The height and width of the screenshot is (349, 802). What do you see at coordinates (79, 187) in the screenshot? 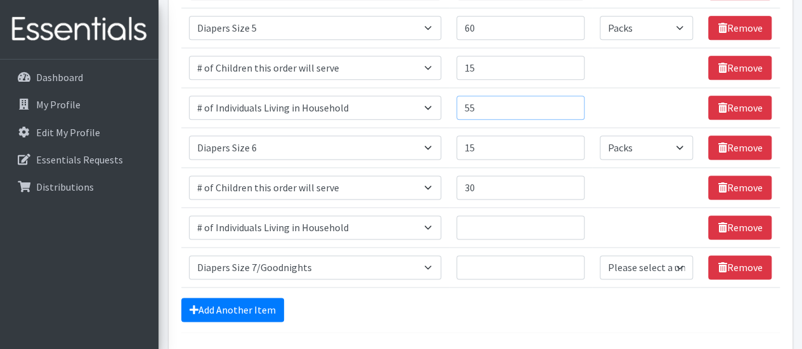
I see `a: Distributions` at bounding box center [79, 187].